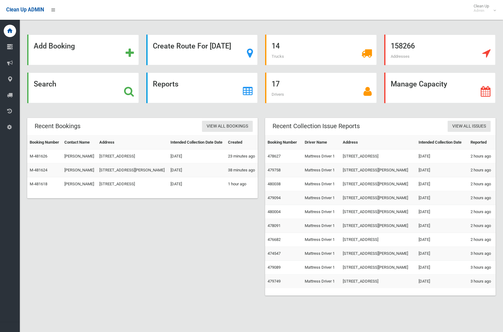  Describe the element at coordinates (227, 127) in the screenshot. I see `a: View All Bookings` at that location.